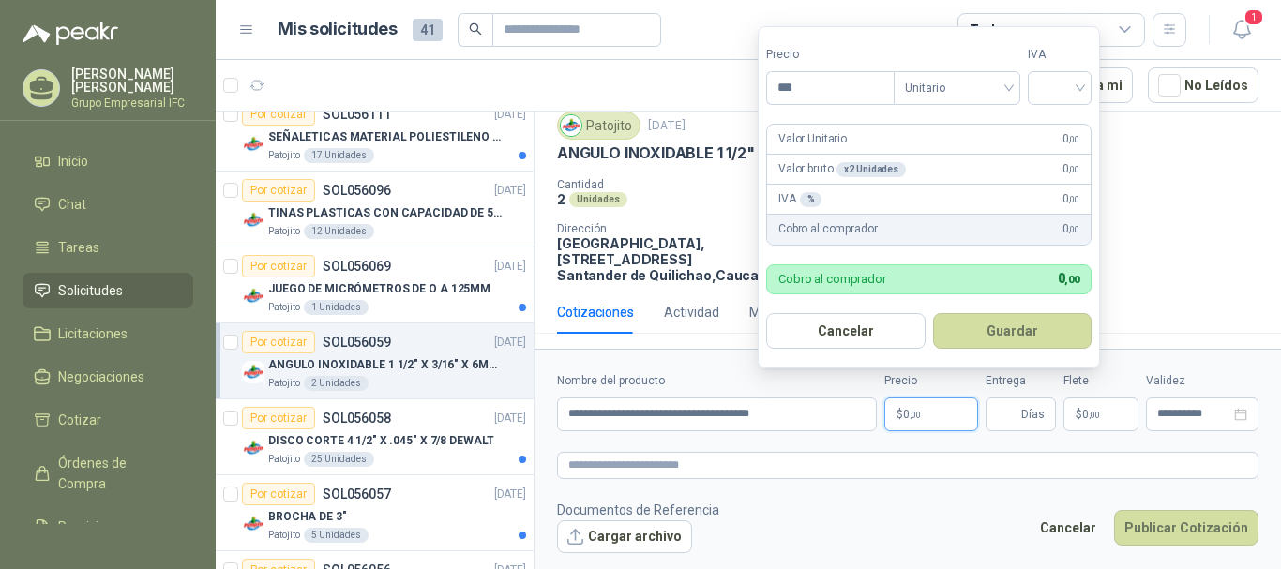  What do you see at coordinates (356, 266) in the screenshot?
I see `p: SOL056069` at bounding box center [356, 266].